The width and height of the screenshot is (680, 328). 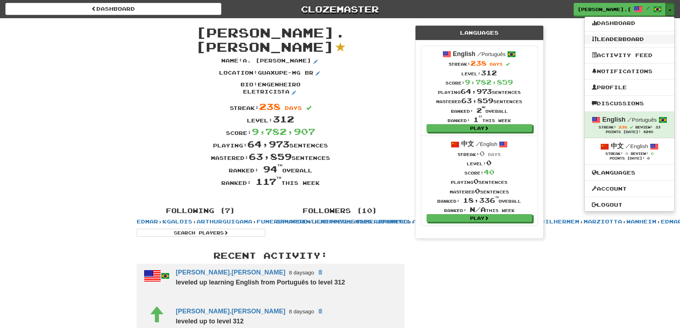 I want to click on div: Mastered: sentences, so click(x=271, y=156).